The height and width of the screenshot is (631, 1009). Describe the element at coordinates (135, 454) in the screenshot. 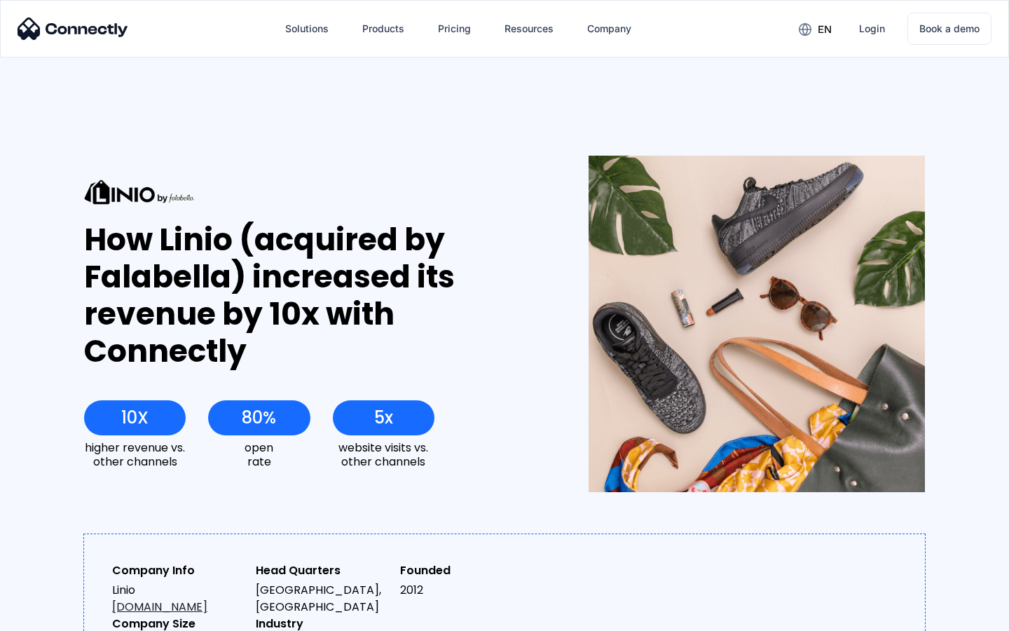

I see `div: higher revenue vs. other channels` at that location.